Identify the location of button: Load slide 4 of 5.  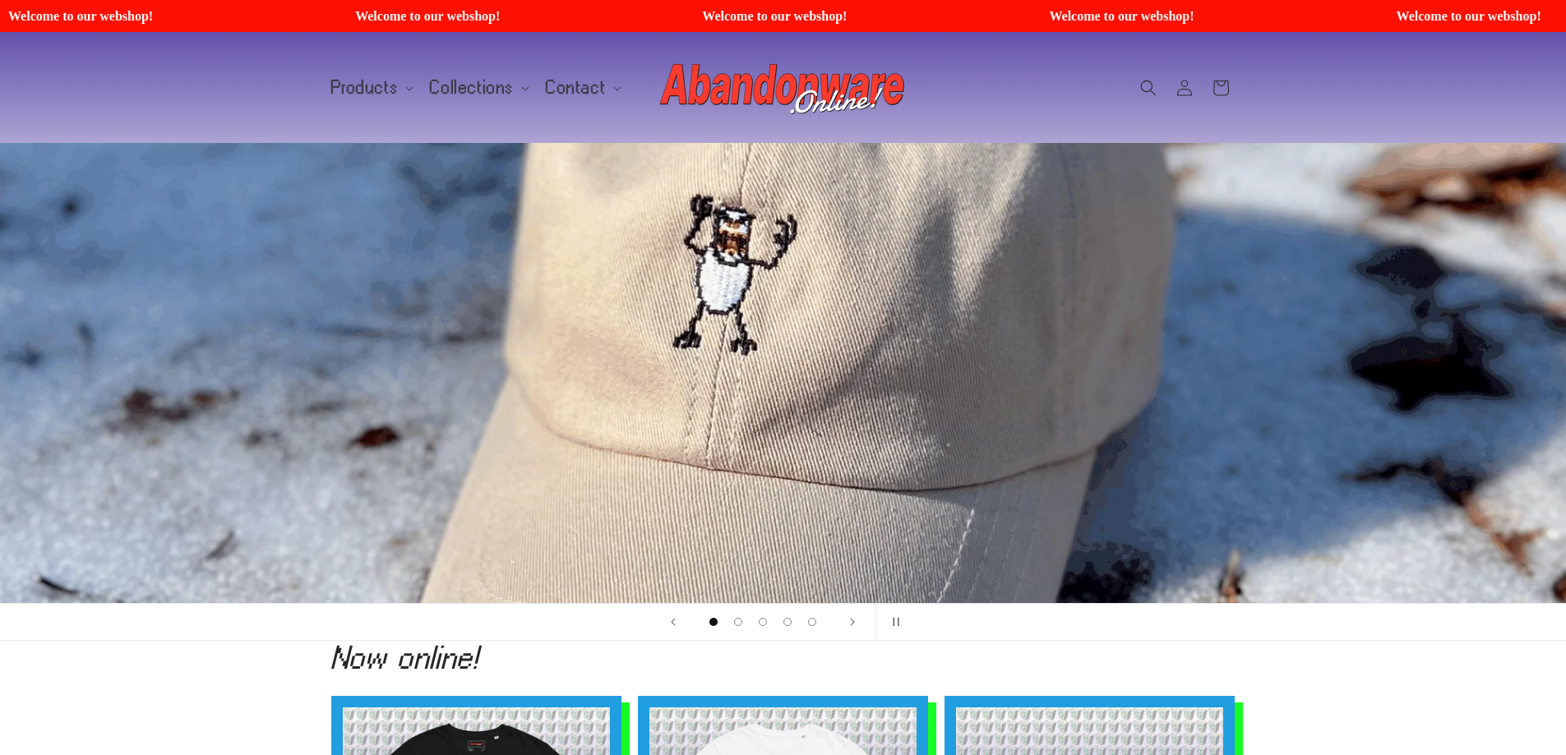
(787, 622).